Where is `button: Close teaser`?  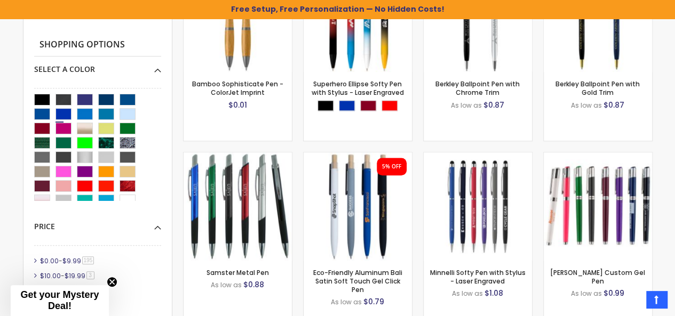
button: Close teaser is located at coordinates (112, 282).